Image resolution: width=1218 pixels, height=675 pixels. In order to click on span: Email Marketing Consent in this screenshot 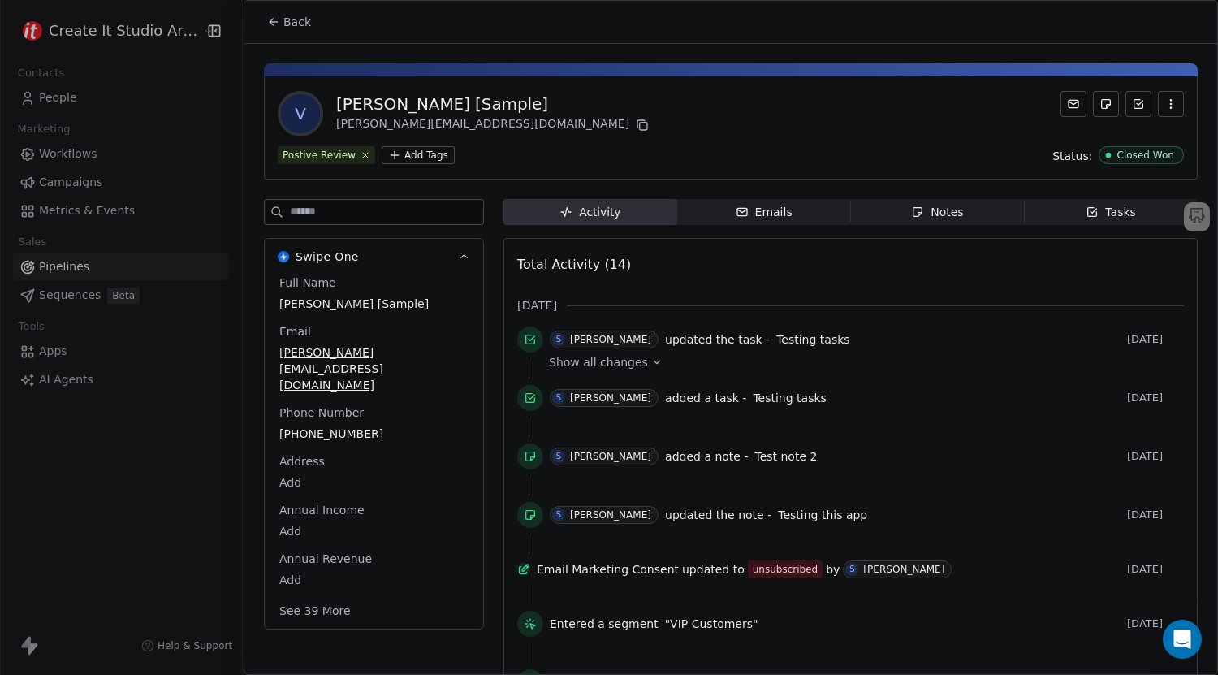, I will do `click(607, 569)`.